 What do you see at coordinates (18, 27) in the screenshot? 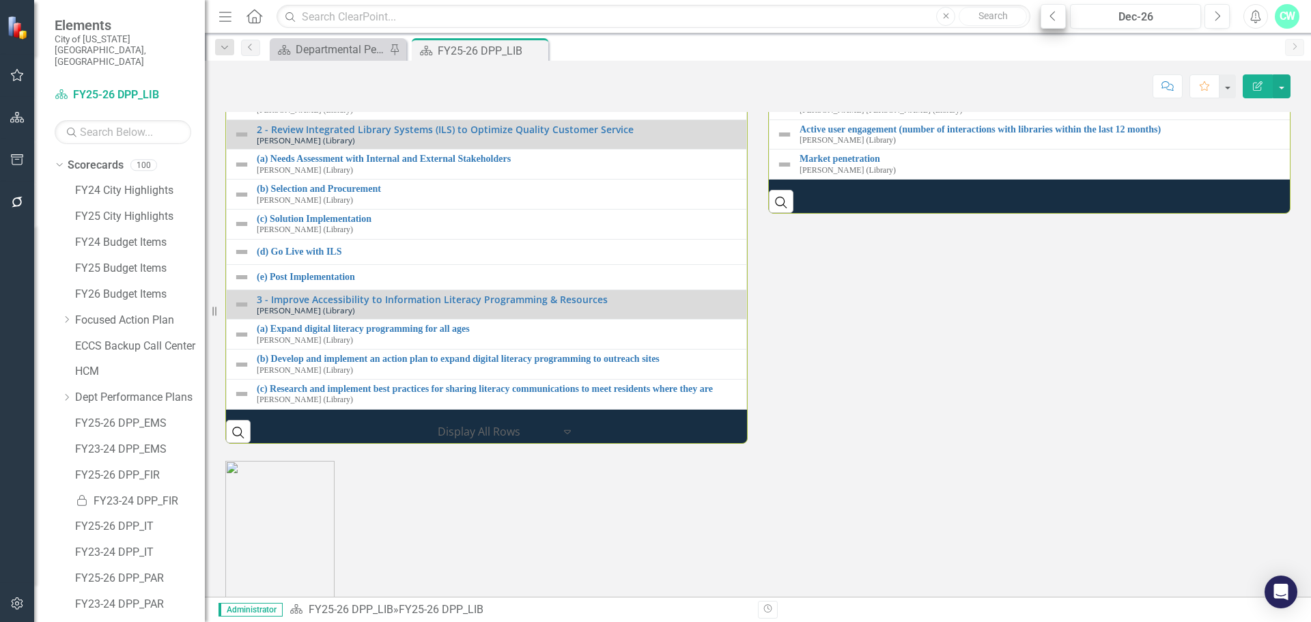
I see `img: ClearPoint Strategy` at bounding box center [18, 27].